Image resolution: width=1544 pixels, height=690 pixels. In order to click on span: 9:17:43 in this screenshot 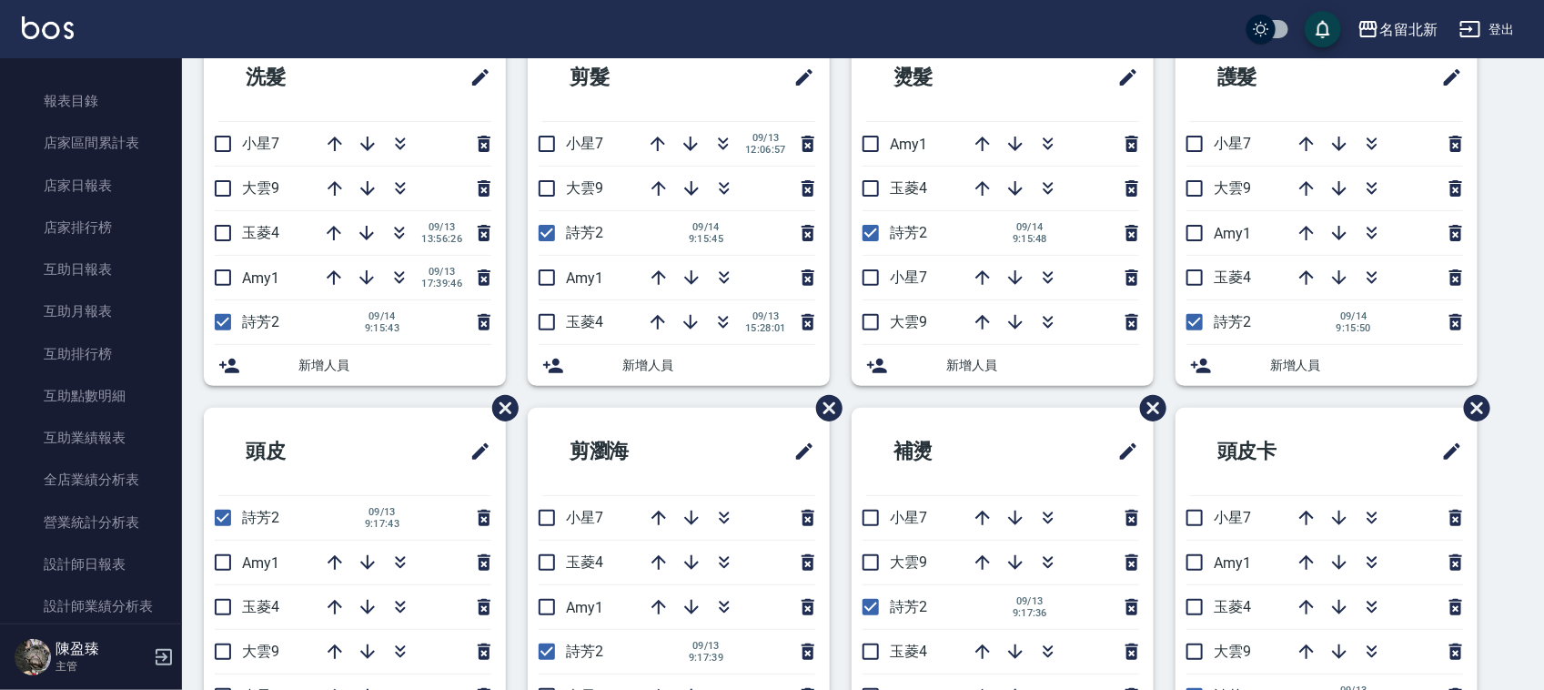, I will do `click(382, 523)`.